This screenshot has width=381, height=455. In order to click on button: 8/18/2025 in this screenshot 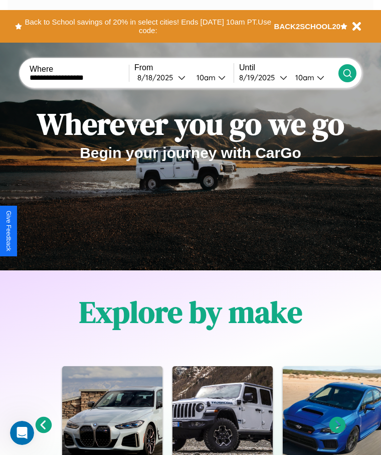, I will do `click(162, 77)`.